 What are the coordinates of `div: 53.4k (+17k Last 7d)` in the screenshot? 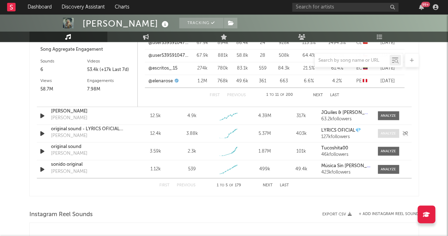 It's located at (111, 70).